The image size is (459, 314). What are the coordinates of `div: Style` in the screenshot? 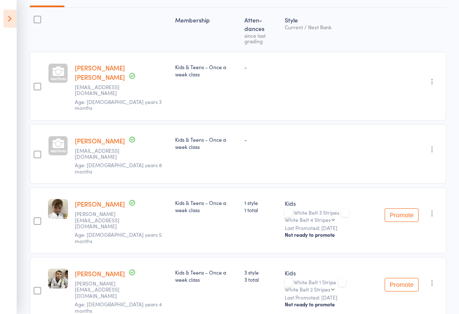 It's located at (331, 30).